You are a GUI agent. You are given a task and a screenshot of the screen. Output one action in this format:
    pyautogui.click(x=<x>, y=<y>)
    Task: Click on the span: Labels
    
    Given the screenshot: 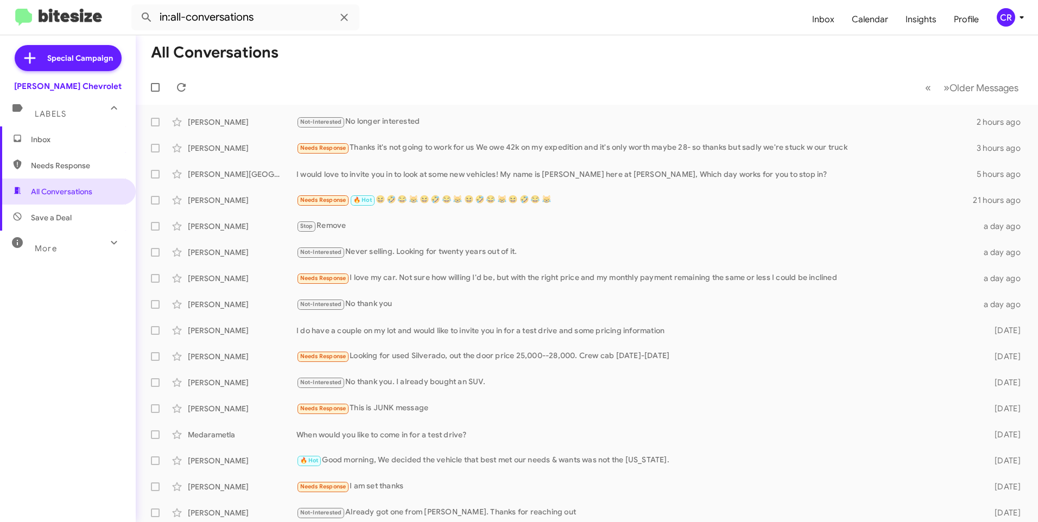 What is the action you would take?
    pyautogui.click(x=51, y=114)
    